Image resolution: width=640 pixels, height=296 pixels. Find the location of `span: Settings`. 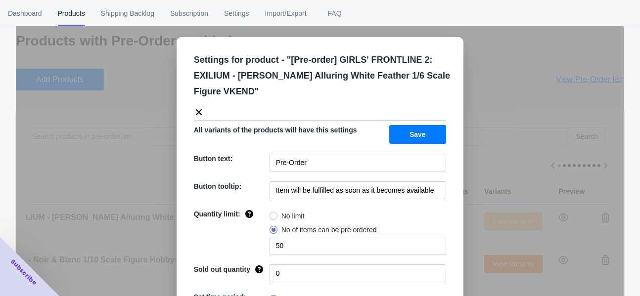

span: Settings is located at coordinates (236, 13).